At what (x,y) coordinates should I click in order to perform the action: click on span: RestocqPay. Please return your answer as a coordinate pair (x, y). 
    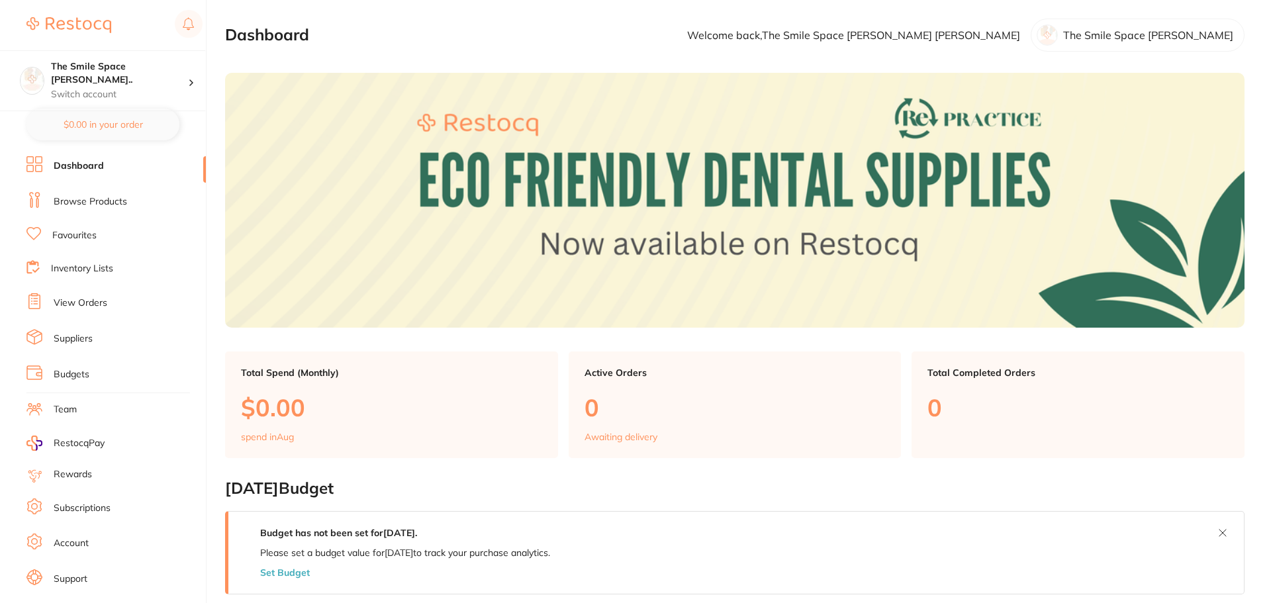
    Looking at the image, I should click on (79, 443).